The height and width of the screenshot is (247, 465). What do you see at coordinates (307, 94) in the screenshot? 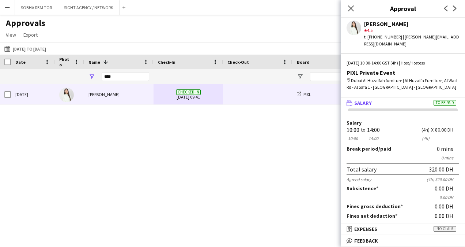
I see `span: PIXL` at bounding box center [307, 94].